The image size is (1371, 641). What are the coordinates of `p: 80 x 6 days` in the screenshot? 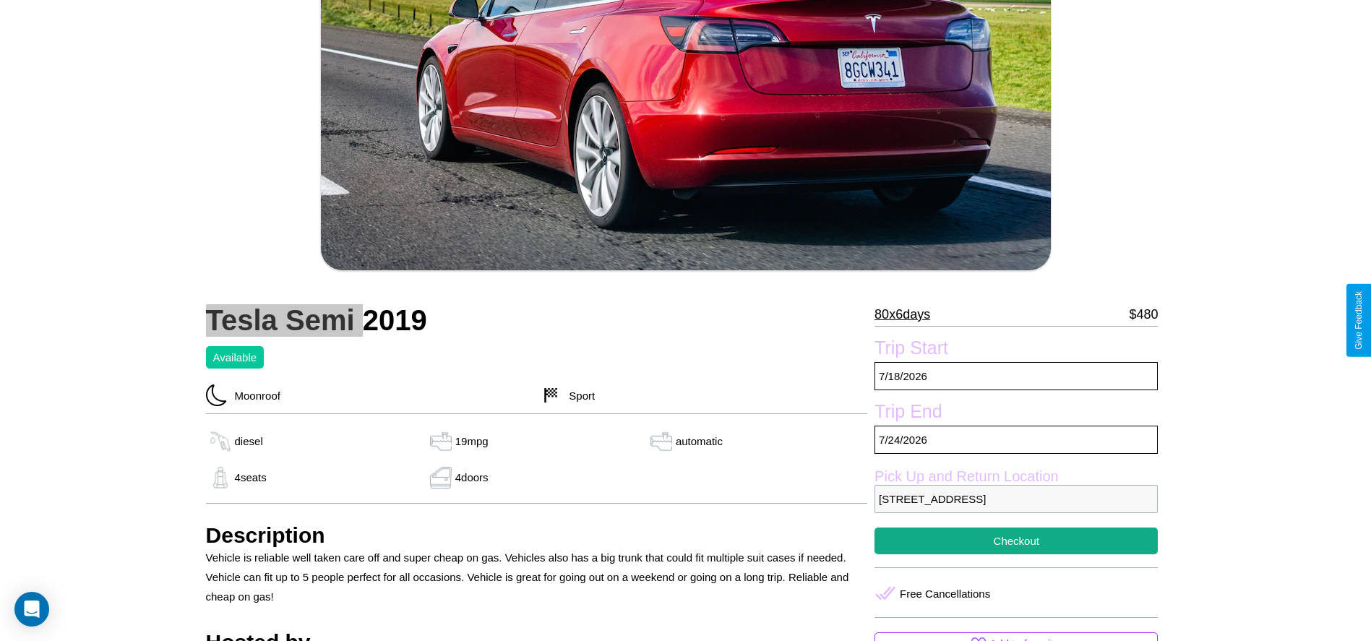 It's located at (902, 314).